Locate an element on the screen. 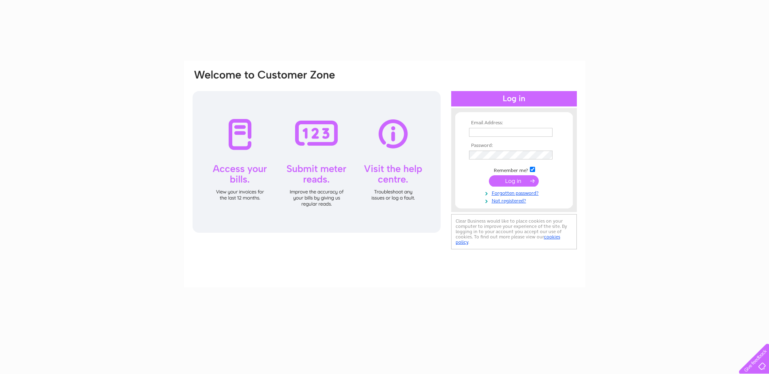  th: Email Address: is located at coordinates (514, 123).